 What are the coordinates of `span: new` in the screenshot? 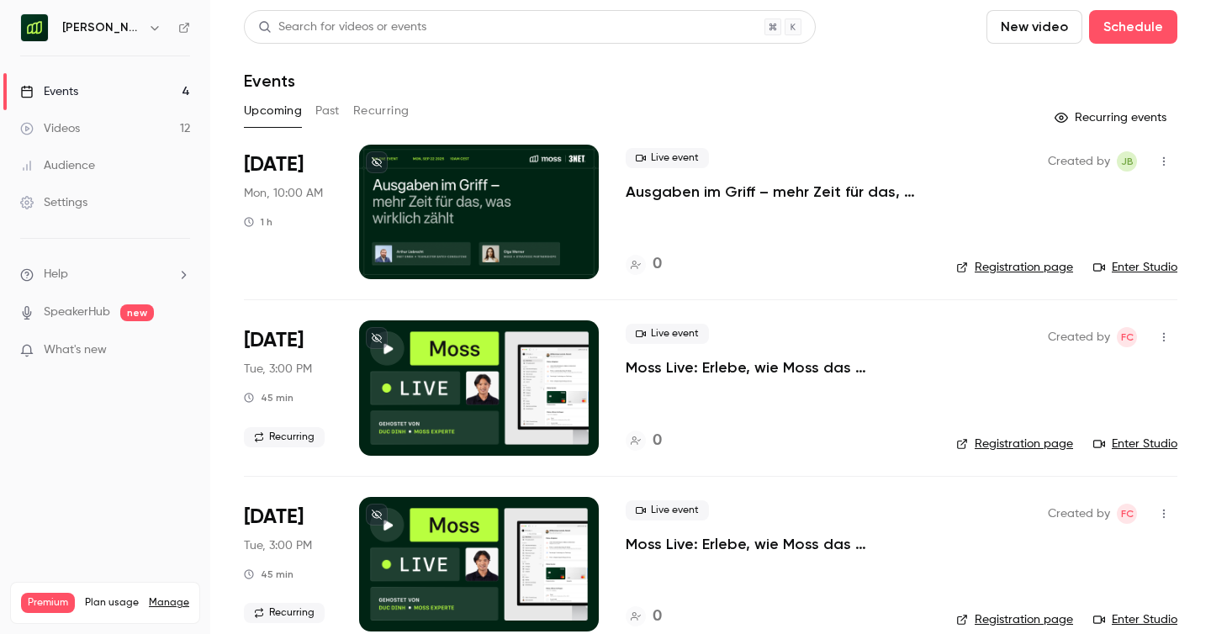 It's located at (137, 313).